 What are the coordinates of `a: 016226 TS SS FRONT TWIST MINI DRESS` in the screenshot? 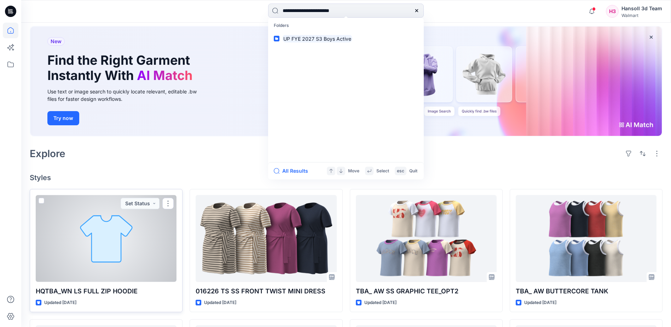 It's located at (266, 238).